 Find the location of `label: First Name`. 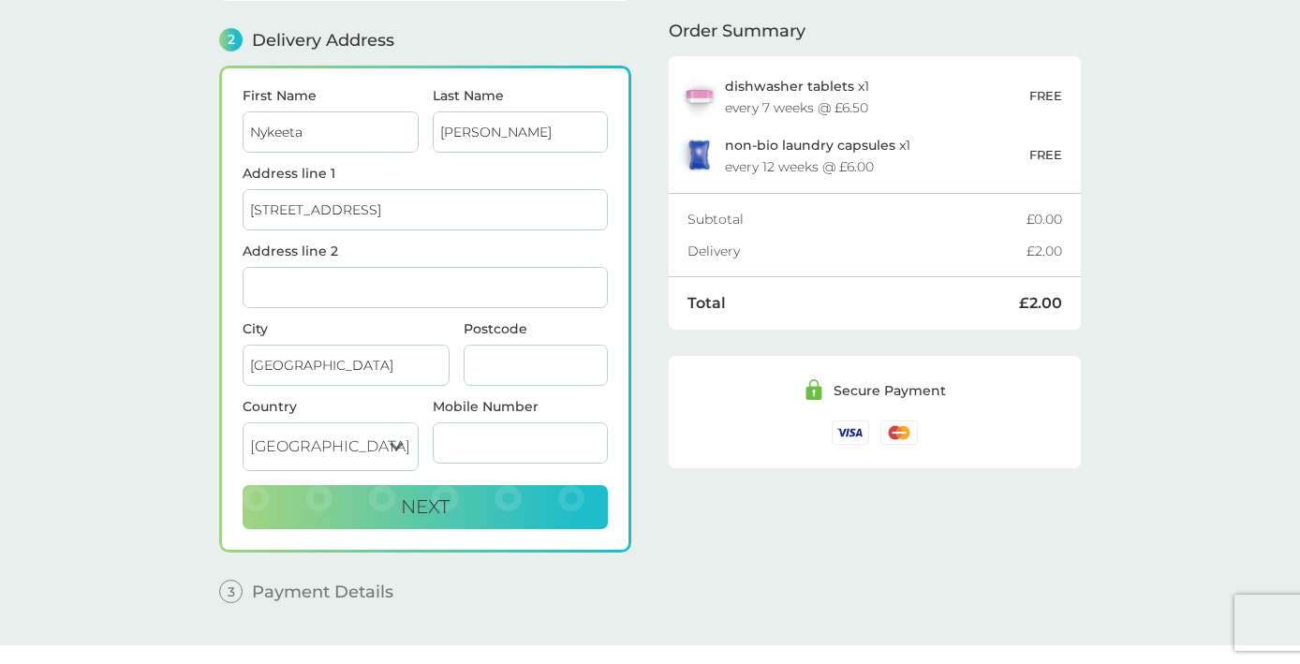

label: First Name is located at coordinates (331, 96).